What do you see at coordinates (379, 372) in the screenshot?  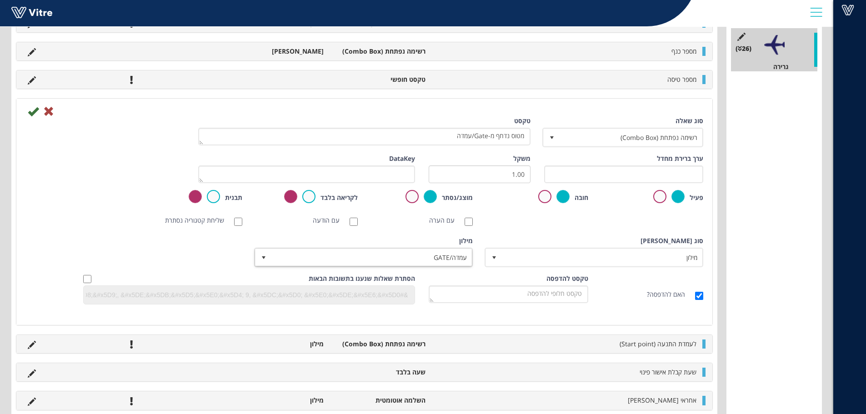 I see `li: שעה בלבד` at bounding box center [379, 372].